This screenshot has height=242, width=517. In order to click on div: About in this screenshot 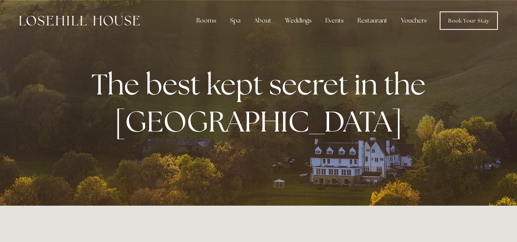, I will do `click(262, 21)`.